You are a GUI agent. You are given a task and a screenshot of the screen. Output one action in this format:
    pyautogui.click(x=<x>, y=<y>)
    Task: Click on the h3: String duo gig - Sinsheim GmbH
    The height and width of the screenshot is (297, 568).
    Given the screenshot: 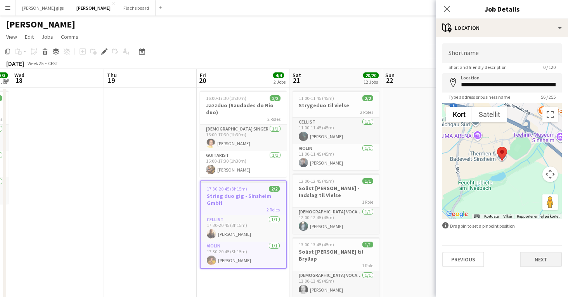 What is the action you would take?
    pyautogui.click(x=243, y=200)
    